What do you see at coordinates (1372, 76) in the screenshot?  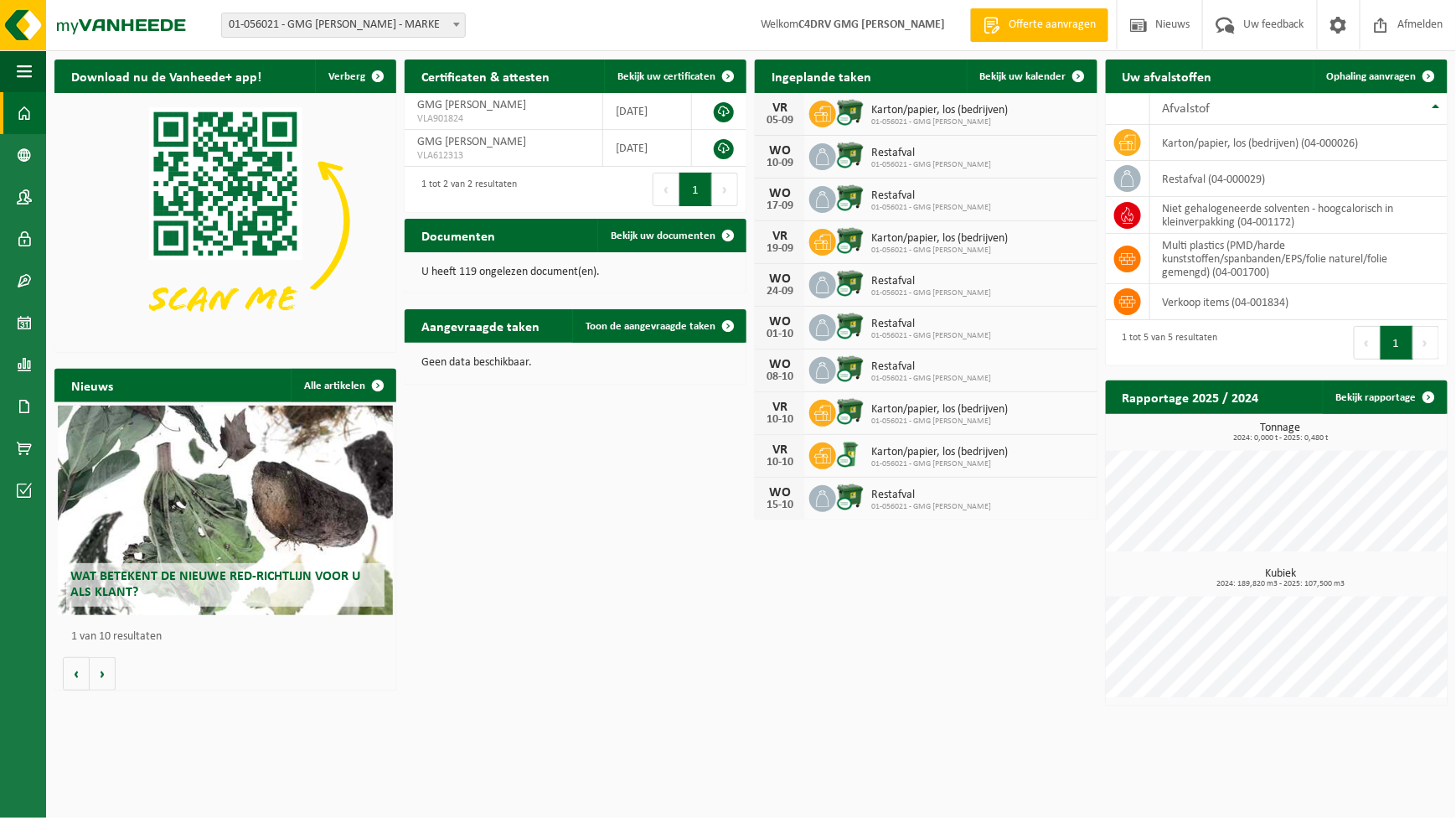 I see `span: Ophaling aanvragen` at bounding box center [1372, 76].